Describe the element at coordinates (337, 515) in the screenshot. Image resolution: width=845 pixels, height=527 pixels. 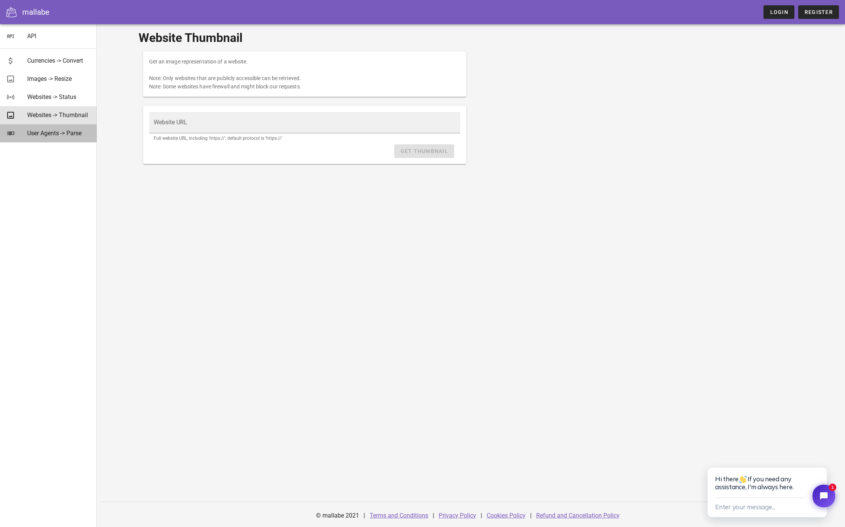
I see `div: © mallabe 2021` at that location.